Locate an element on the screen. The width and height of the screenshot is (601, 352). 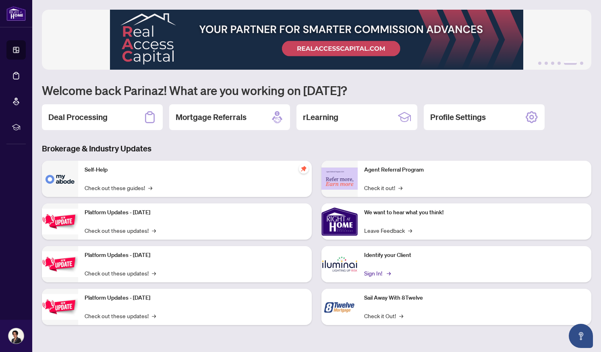
img: Agent Referral Program is located at coordinates (340, 178).